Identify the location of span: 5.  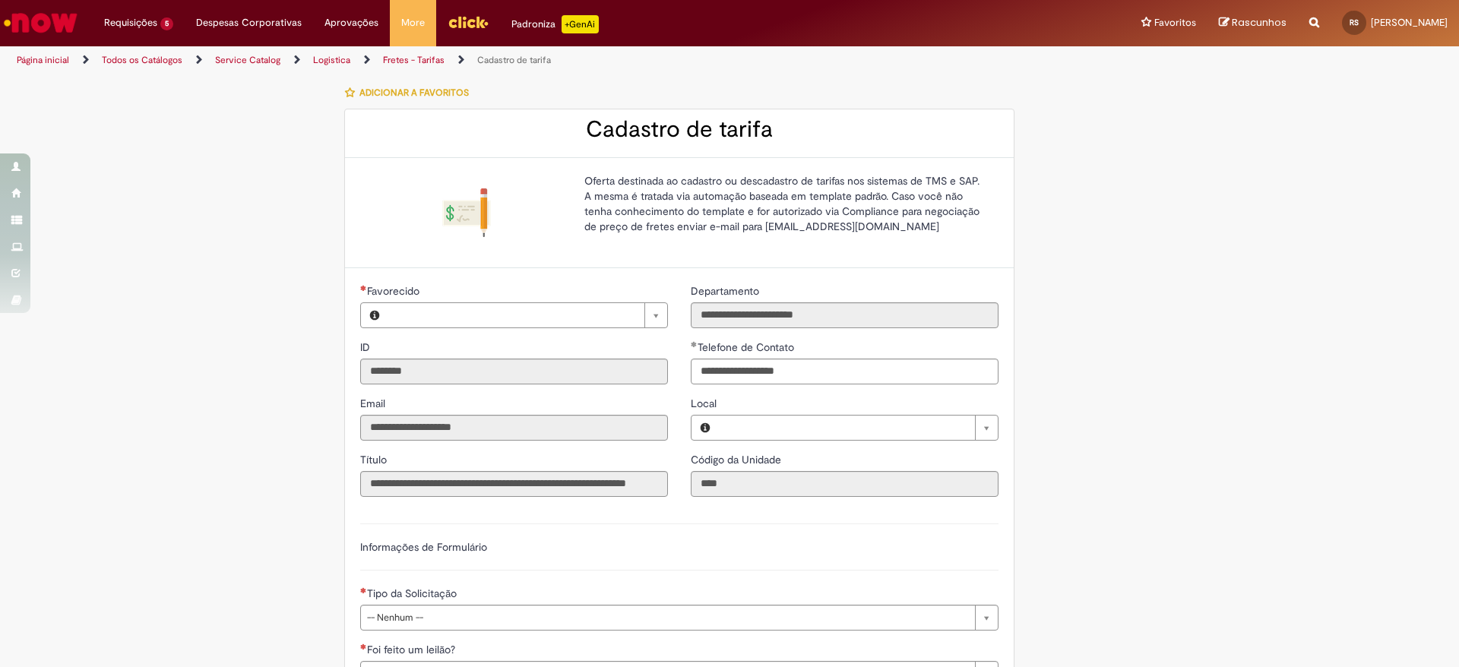
(166, 24).